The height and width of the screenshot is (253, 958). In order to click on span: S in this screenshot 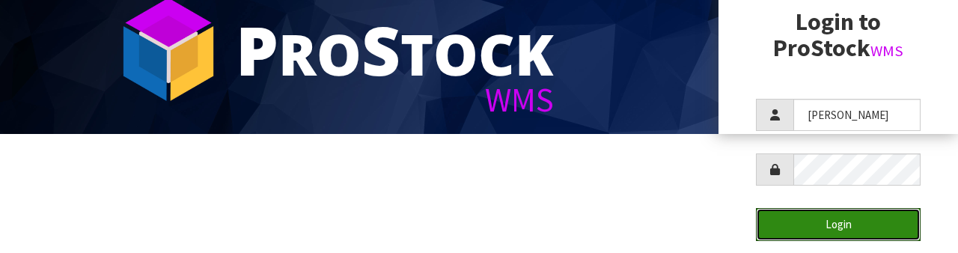, I will do `click(381, 49)`.